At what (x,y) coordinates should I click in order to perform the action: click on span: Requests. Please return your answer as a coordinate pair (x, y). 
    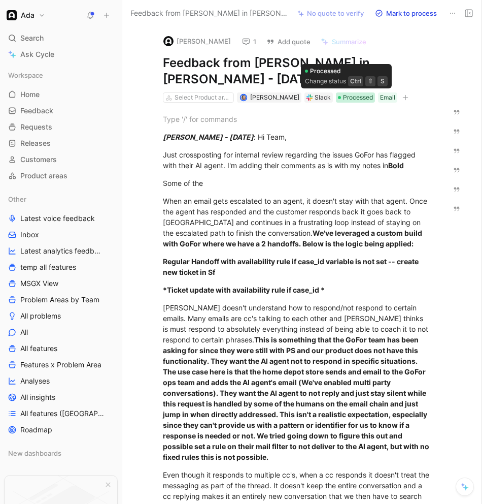
    Looking at the image, I should click on (36, 127).